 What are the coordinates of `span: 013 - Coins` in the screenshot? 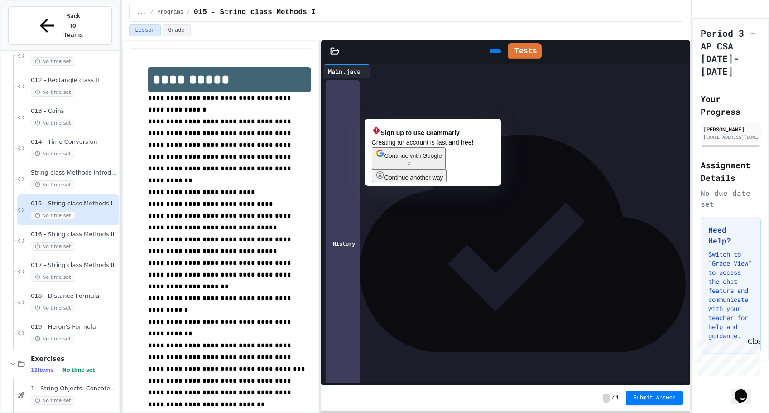 It's located at (74, 111).